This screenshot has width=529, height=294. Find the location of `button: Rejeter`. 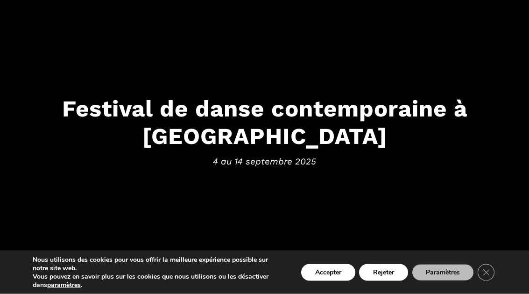

button: Rejeter is located at coordinates (383, 273).